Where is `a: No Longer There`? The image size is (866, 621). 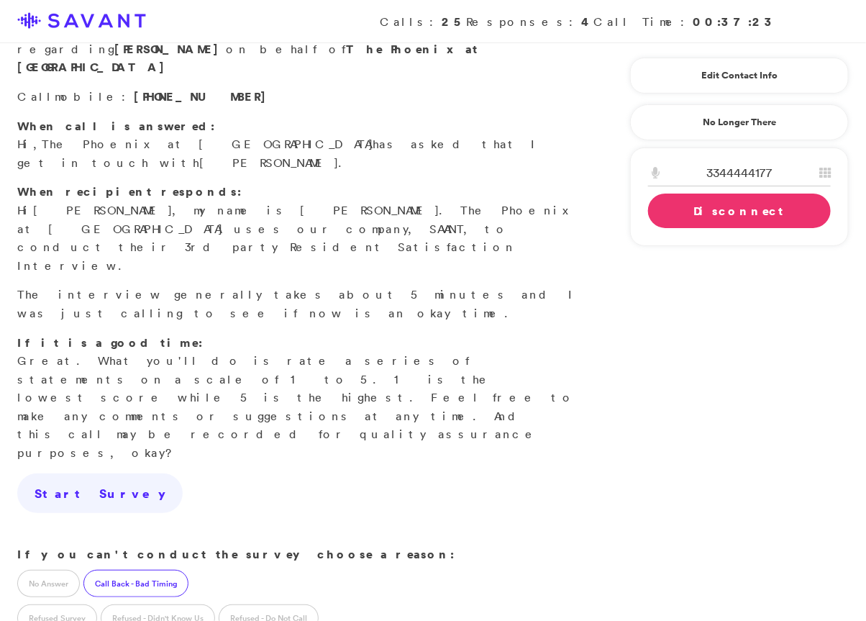
a: No Longer There is located at coordinates (739, 122).